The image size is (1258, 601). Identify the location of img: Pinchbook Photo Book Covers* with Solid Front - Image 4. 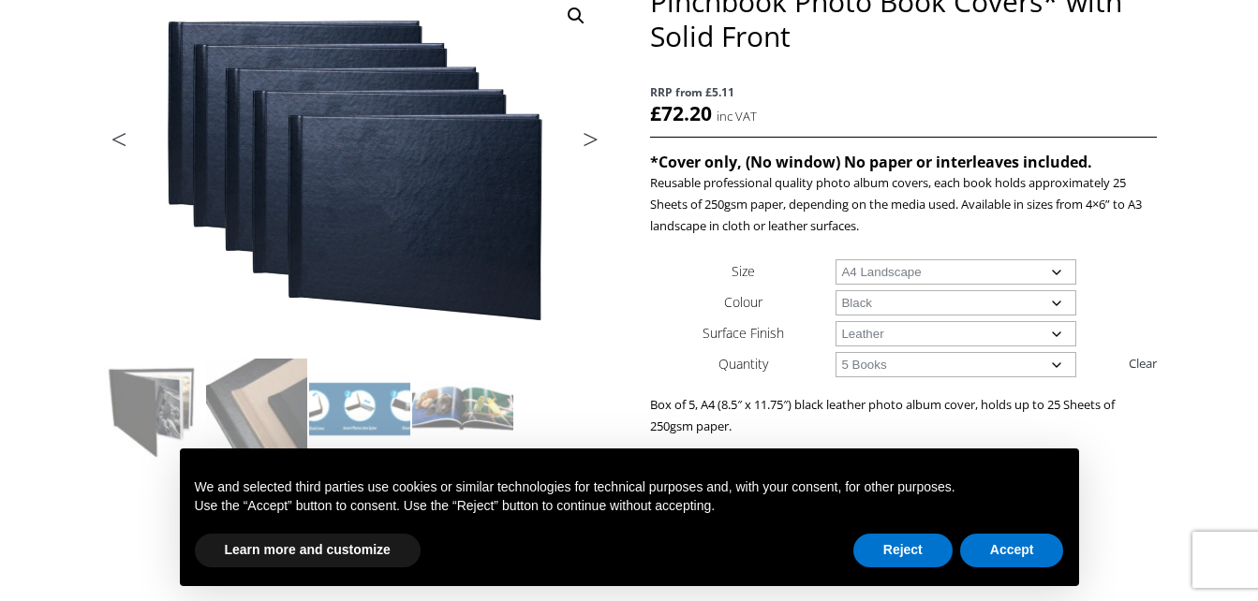
(463, 409).